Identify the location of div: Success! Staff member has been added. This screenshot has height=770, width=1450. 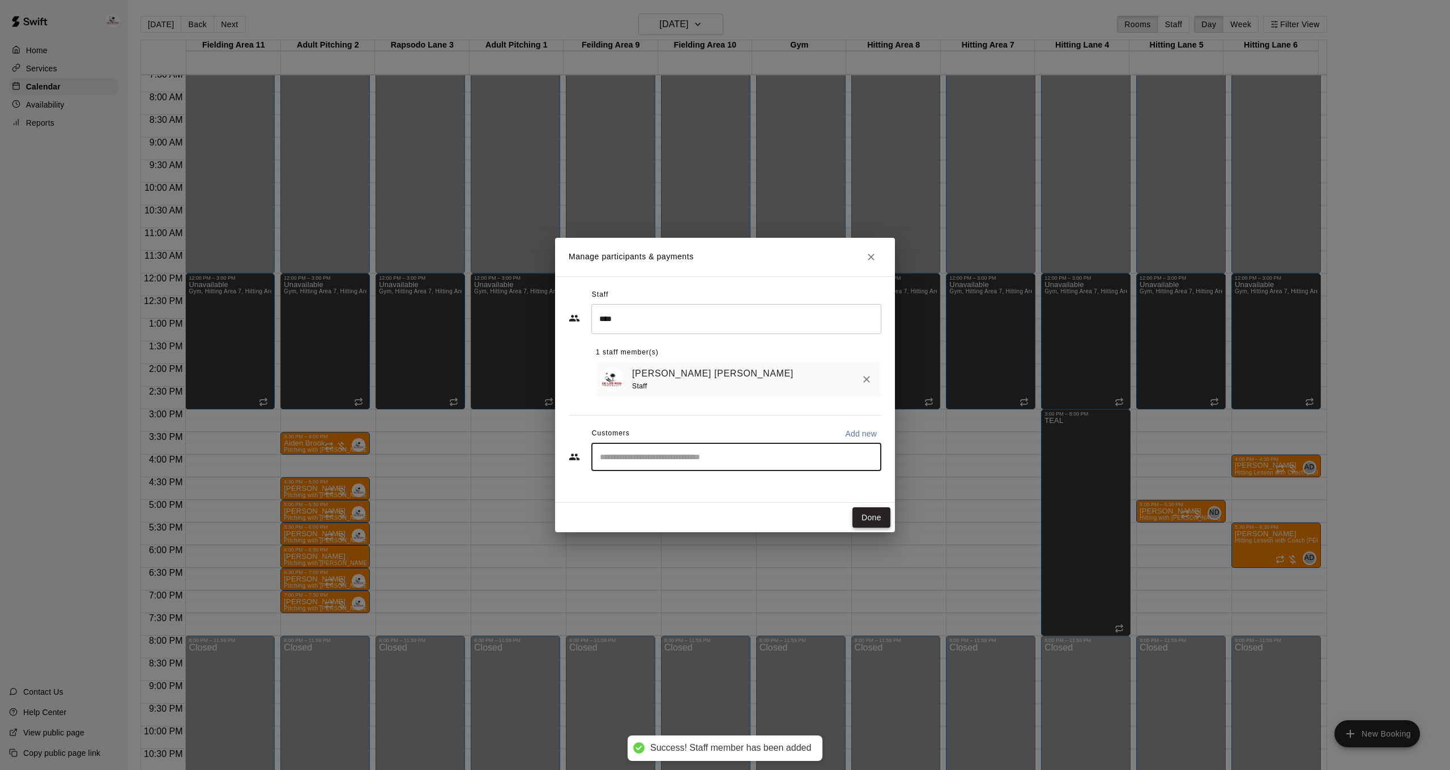
(731, 748).